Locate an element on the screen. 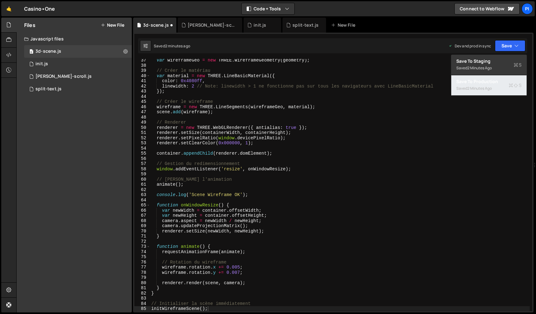 This screenshot has width=536, height=314. div: 78 is located at coordinates (142, 273).